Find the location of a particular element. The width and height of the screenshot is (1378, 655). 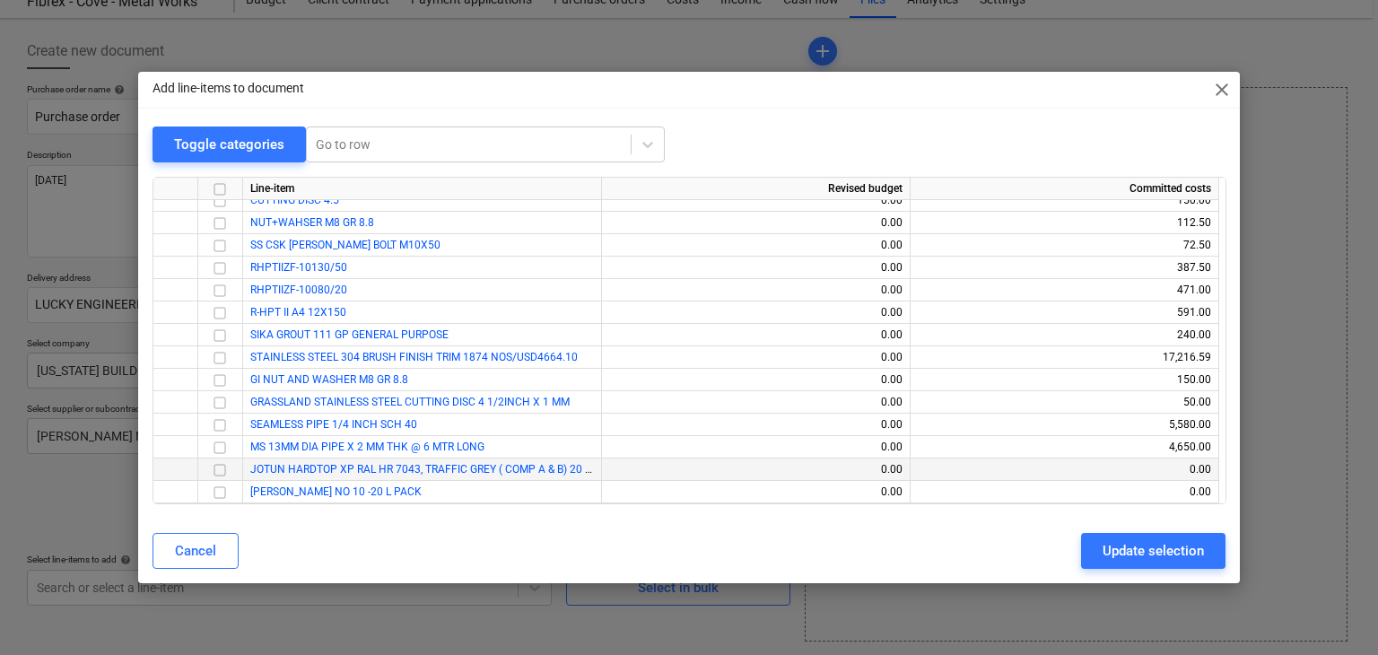

span: MS 13MM DIA PIPE X 2 MM THK @ 6 MTR LONG is located at coordinates (367, 447).